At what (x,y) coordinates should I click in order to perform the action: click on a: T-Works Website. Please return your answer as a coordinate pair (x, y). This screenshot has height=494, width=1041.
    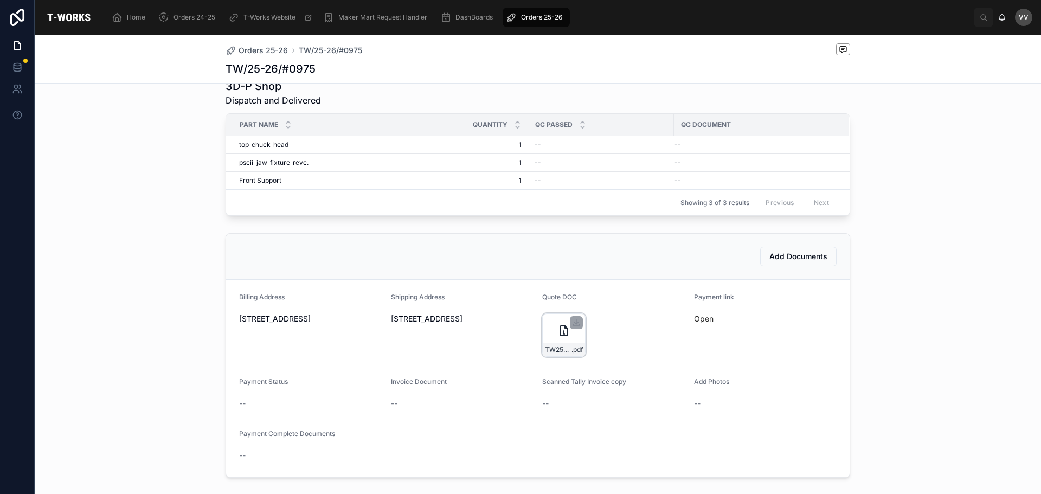
    Looking at the image, I should click on (271, 17).